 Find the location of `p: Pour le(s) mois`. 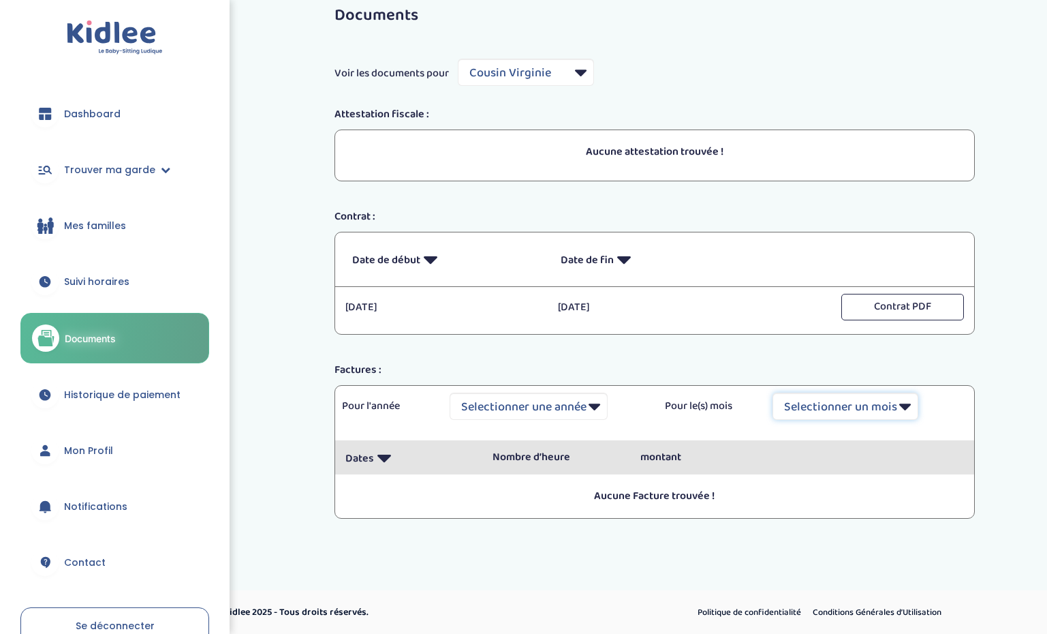

p: Pour le(s) mois is located at coordinates (708, 406).